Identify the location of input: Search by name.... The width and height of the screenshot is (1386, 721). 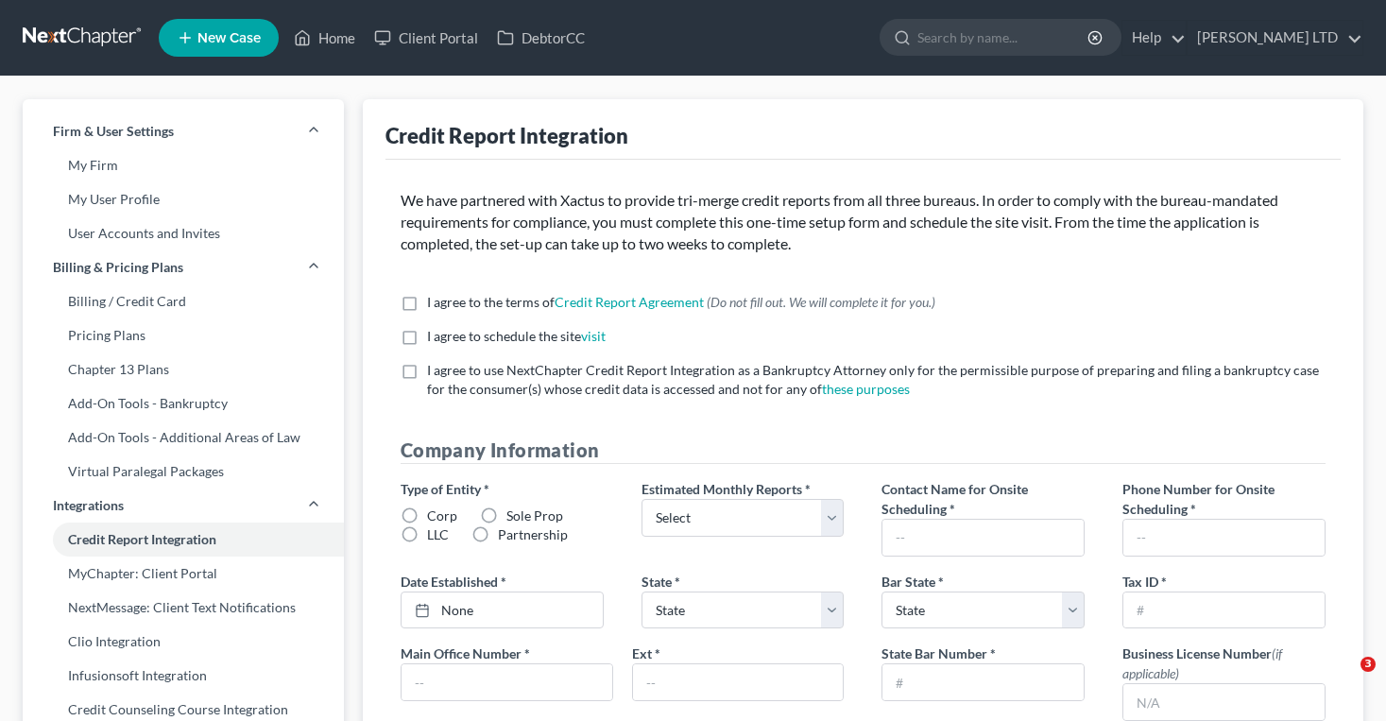
(1003, 37).